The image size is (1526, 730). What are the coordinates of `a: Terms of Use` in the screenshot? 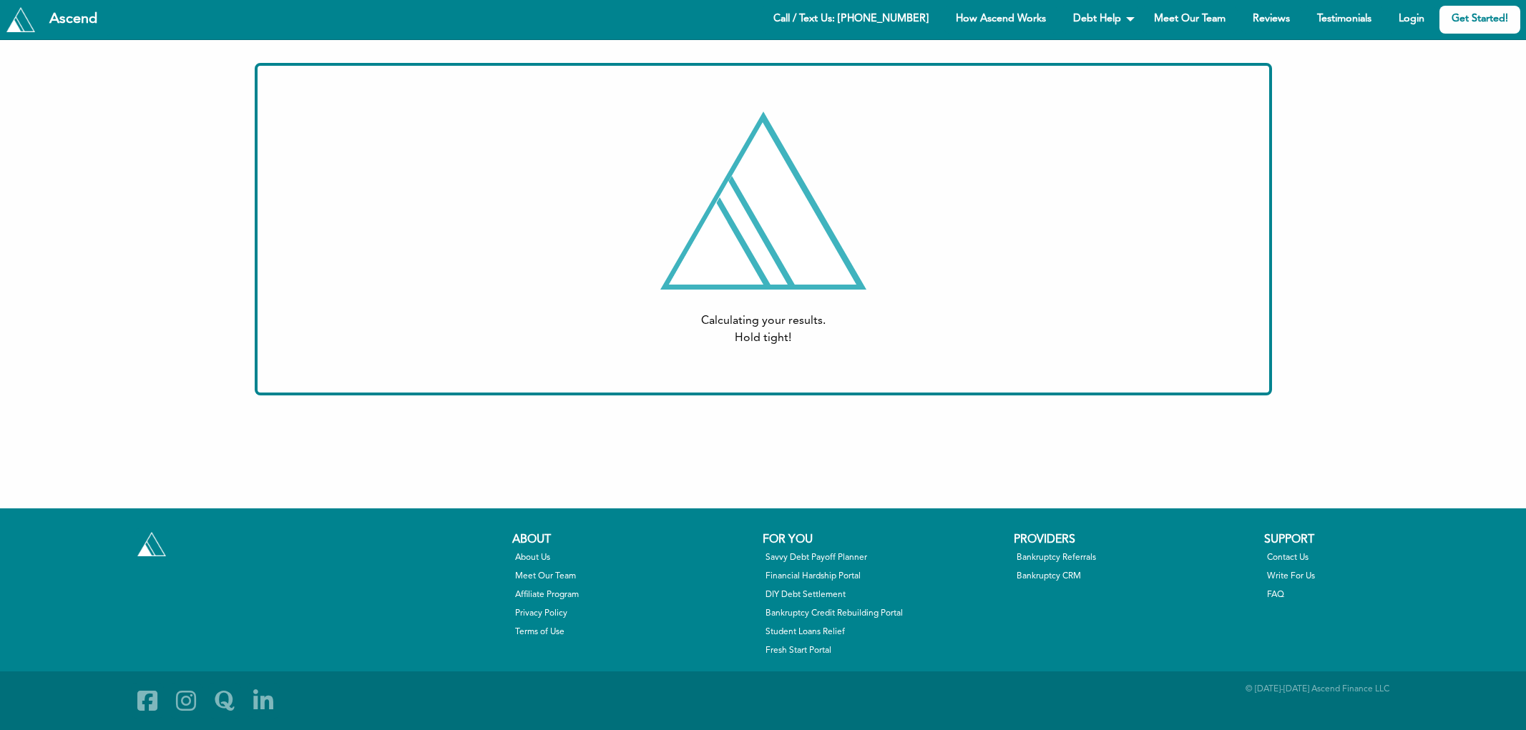 It's located at (634, 632).